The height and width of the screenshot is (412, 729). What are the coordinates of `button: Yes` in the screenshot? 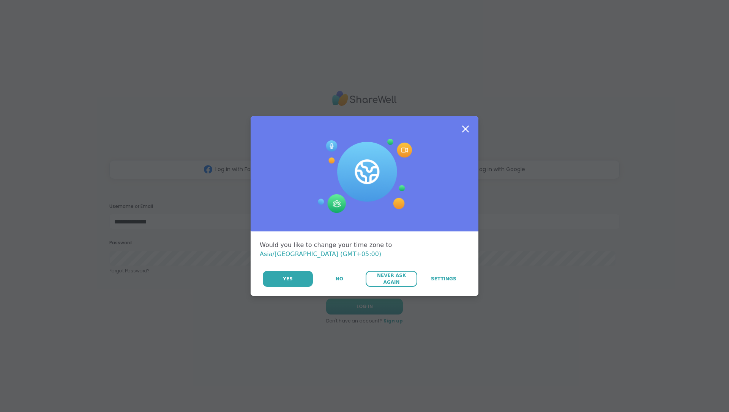 It's located at (288, 279).